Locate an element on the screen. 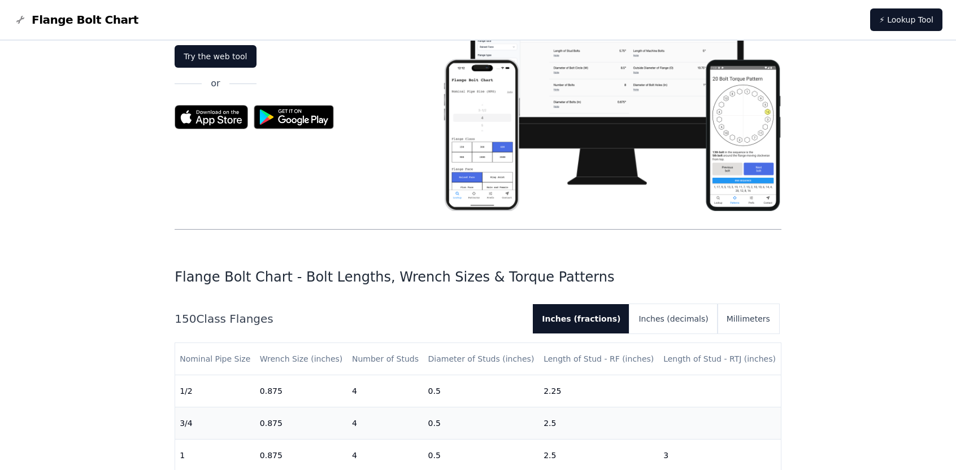 This screenshot has height=470, width=956. p: or is located at coordinates (215, 84).